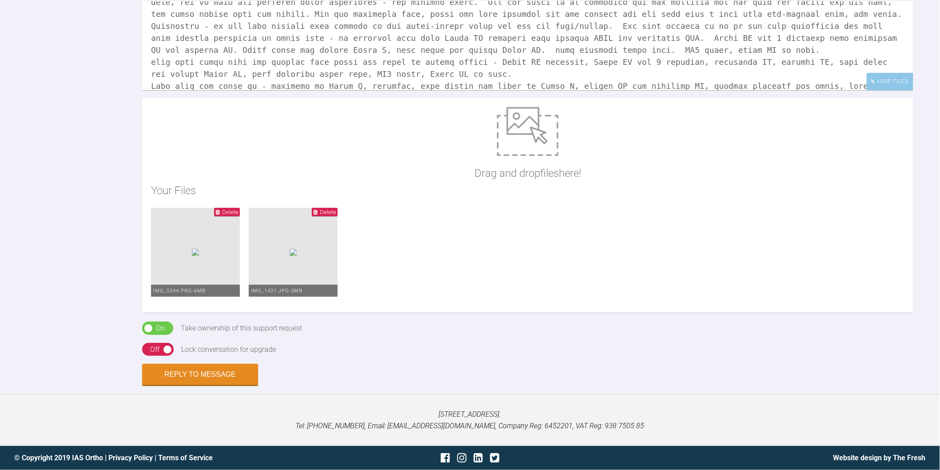 This screenshot has height=470, width=940. Describe the element at coordinates (242, 328) in the screenshot. I see `div: Take ownership of this support request` at that location.